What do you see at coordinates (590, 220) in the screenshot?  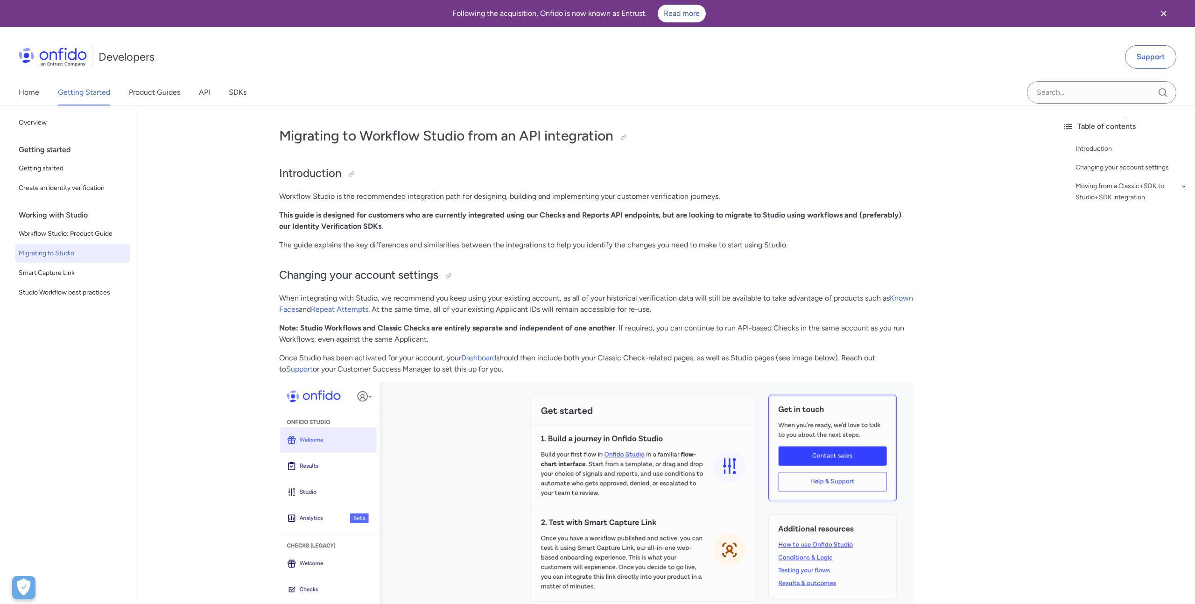 I see `strong: This guide is designed for customers who are currently integrated using our Checks and Reports AP...` at bounding box center [590, 220].